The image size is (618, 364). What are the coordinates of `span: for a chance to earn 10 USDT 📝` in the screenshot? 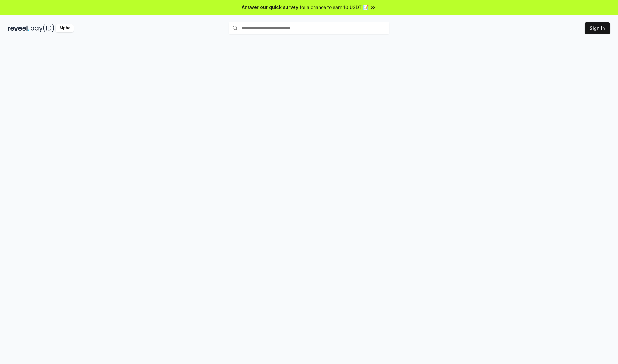 It's located at (334, 7).